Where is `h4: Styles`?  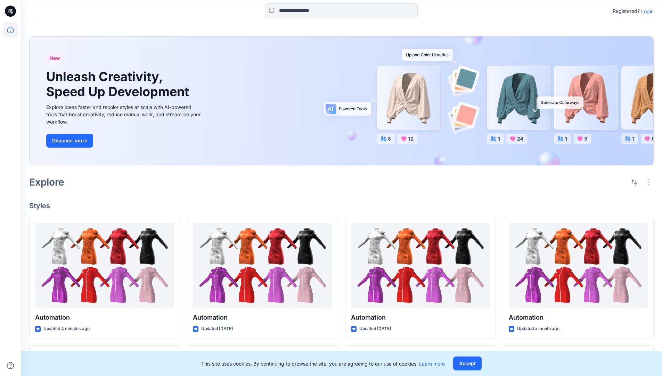
h4: Styles is located at coordinates (341, 206).